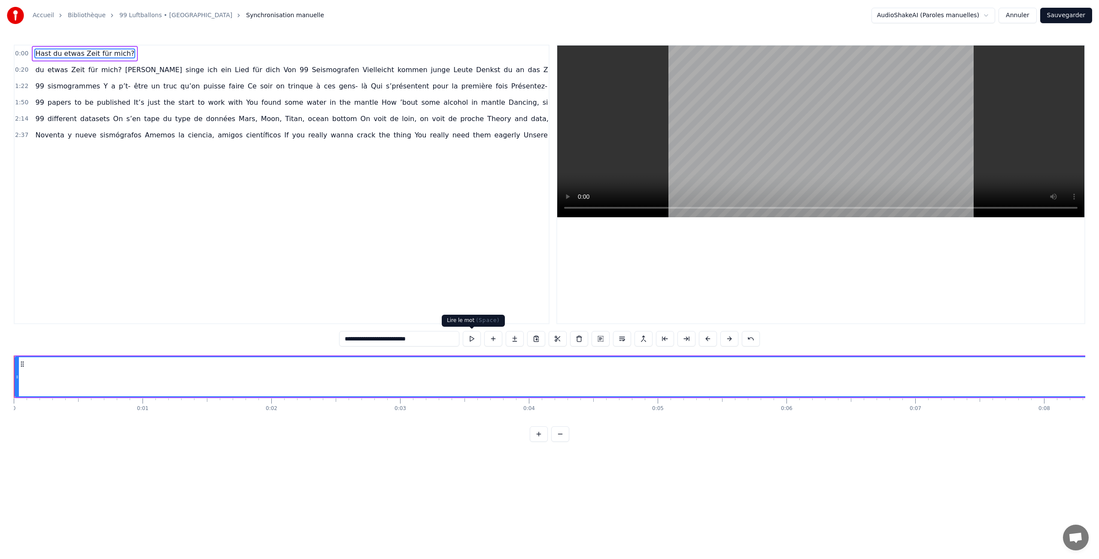  I want to click on span: la, so click(182, 135).